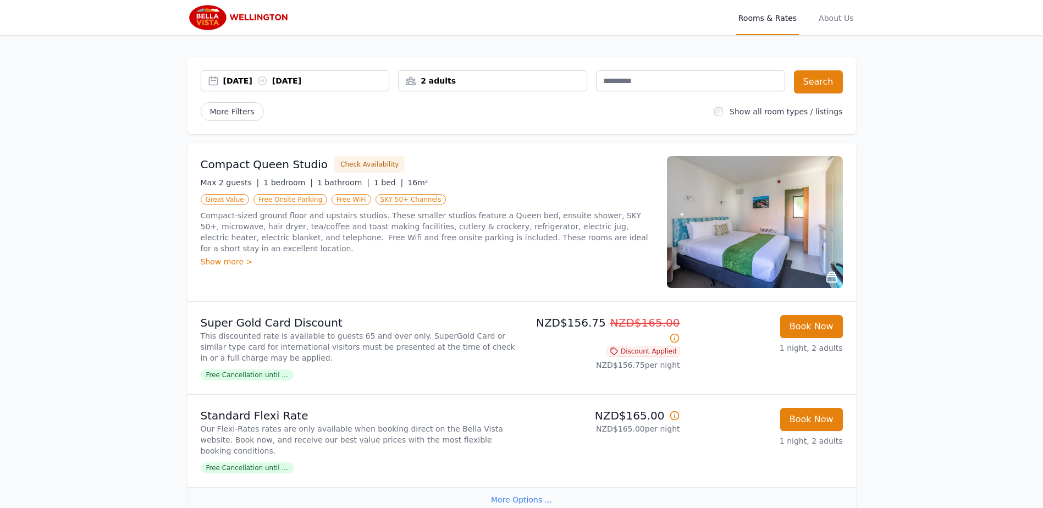 Image resolution: width=1043 pixels, height=508 pixels. I want to click on span: Max 2 guests |, so click(230, 183).